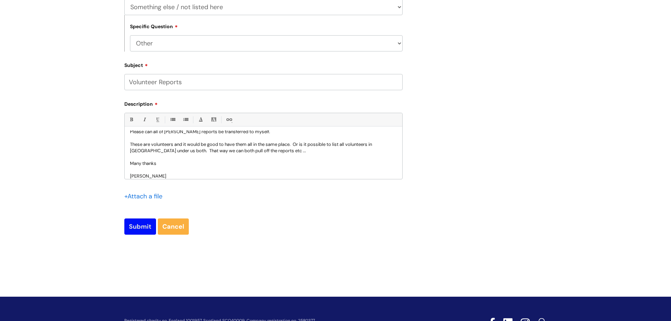 The height and width of the screenshot is (321, 671). What do you see at coordinates (172, 119) in the screenshot?
I see `a: • Unordered List (Ctrl-Shift-7)` at bounding box center [172, 119].